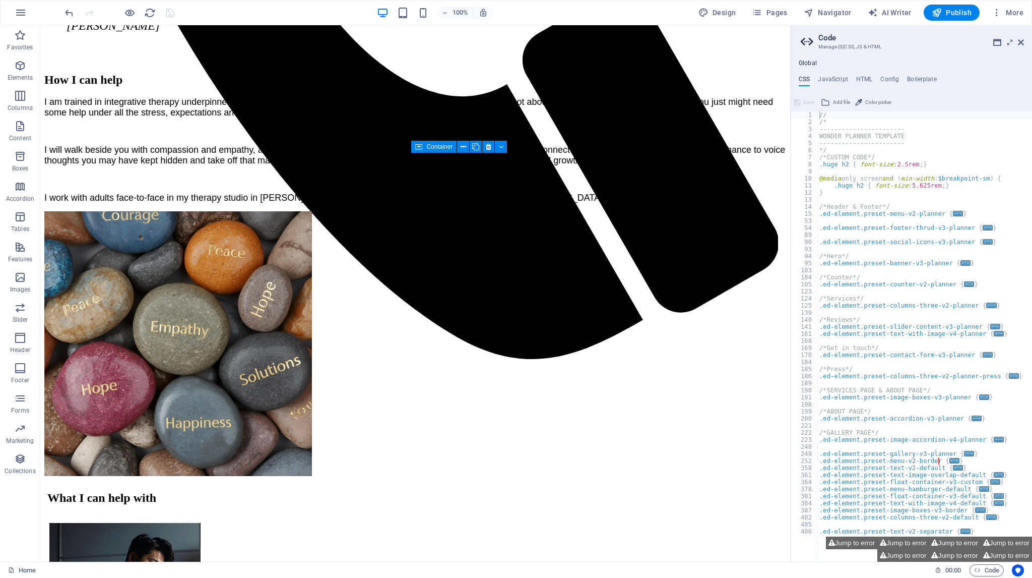 The width and height of the screenshot is (1032, 578). I want to click on p: Marketing, so click(20, 440).